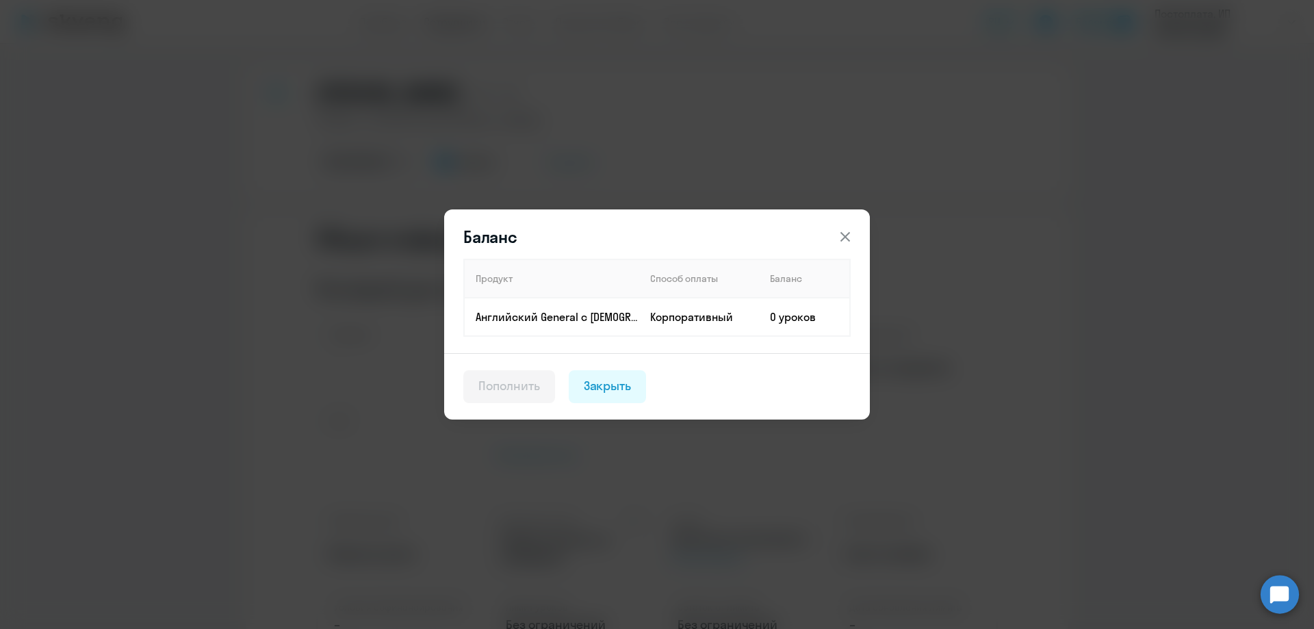  I want to click on button: Пополнить, so click(509, 387).